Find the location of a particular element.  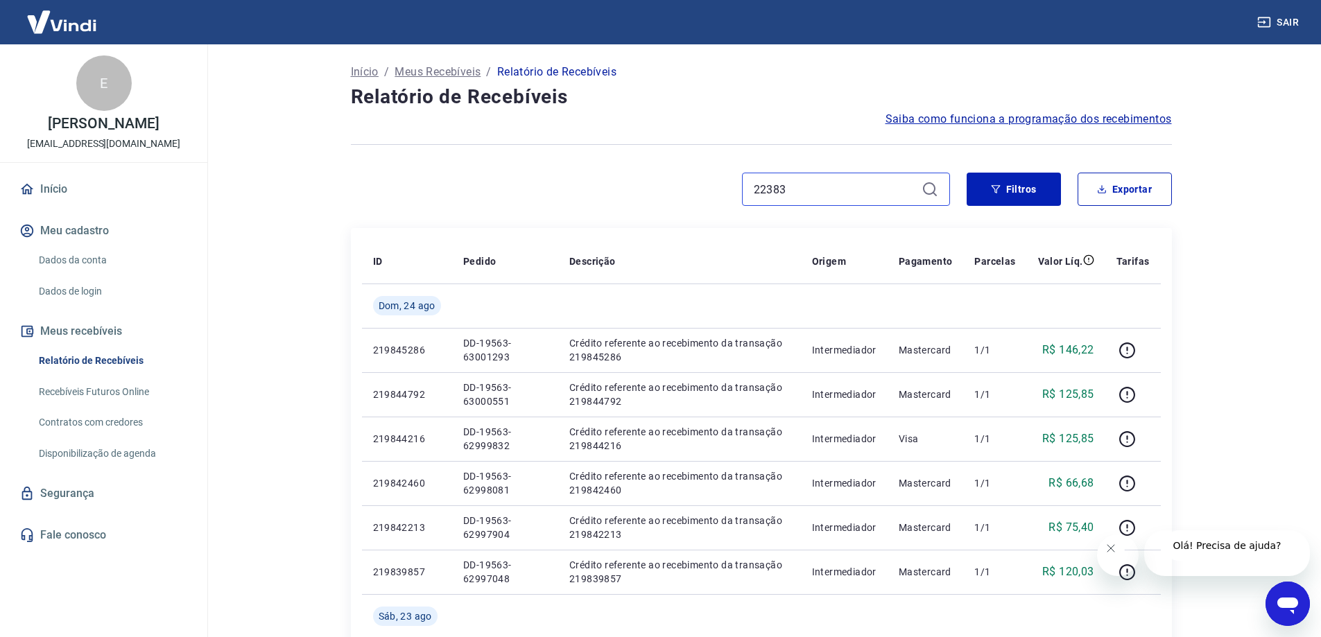

button: Meus recebíveis is located at coordinates (103, 332).